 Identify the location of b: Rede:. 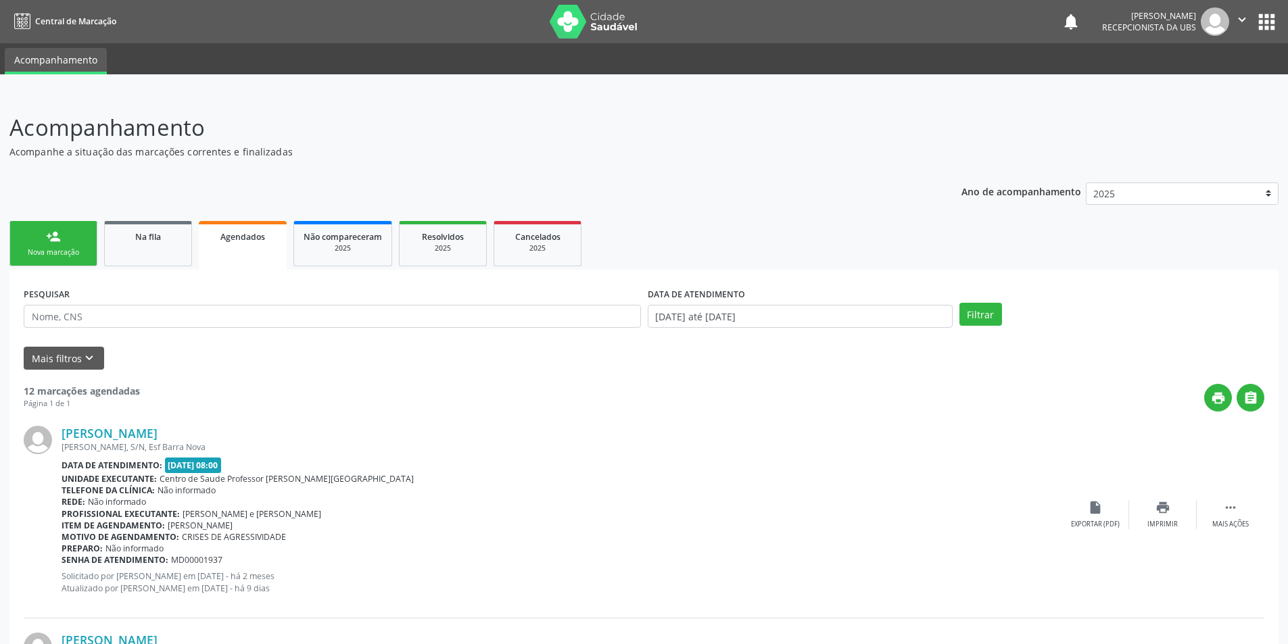
(73, 502).